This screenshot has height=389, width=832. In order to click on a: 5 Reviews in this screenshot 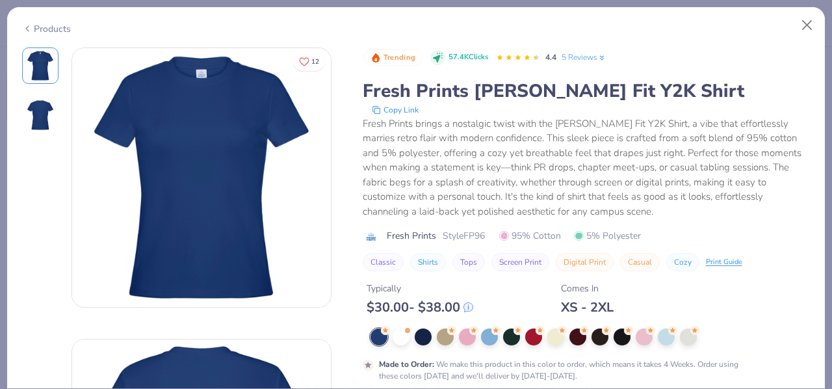, I will do `click(584, 57)`.